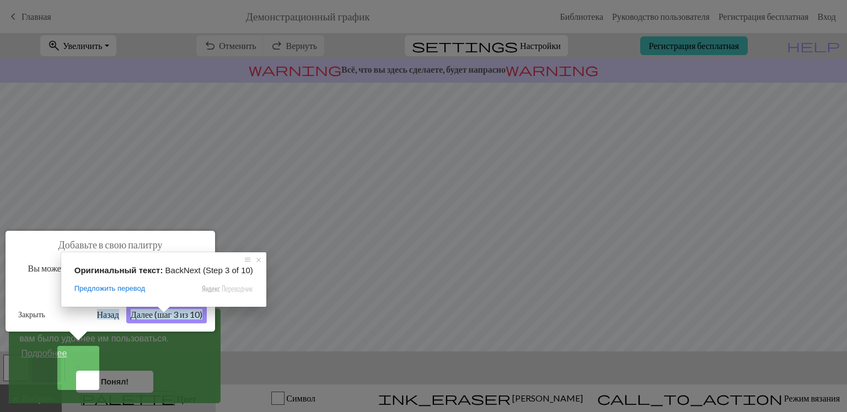  I want to click on ya-tr-span: Далее (шаг 3 из 10), so click(167, 314).